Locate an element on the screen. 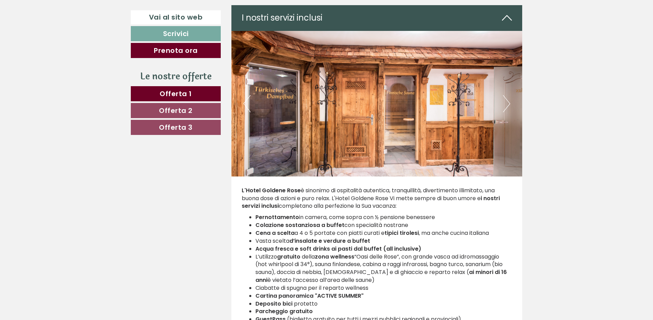 Image resolution: width=653 pixels, height=320 pixels. strong: tipici tirolesi is located at coordinates (402, 233).